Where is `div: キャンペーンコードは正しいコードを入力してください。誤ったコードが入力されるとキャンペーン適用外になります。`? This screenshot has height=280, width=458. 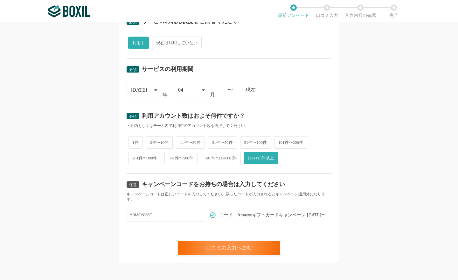 div: キャンペーンコードは正しいコードを入力してください。誤ったコードが入力されるとキャンペーン適用外になります。 is located at coordinates (229, 197).